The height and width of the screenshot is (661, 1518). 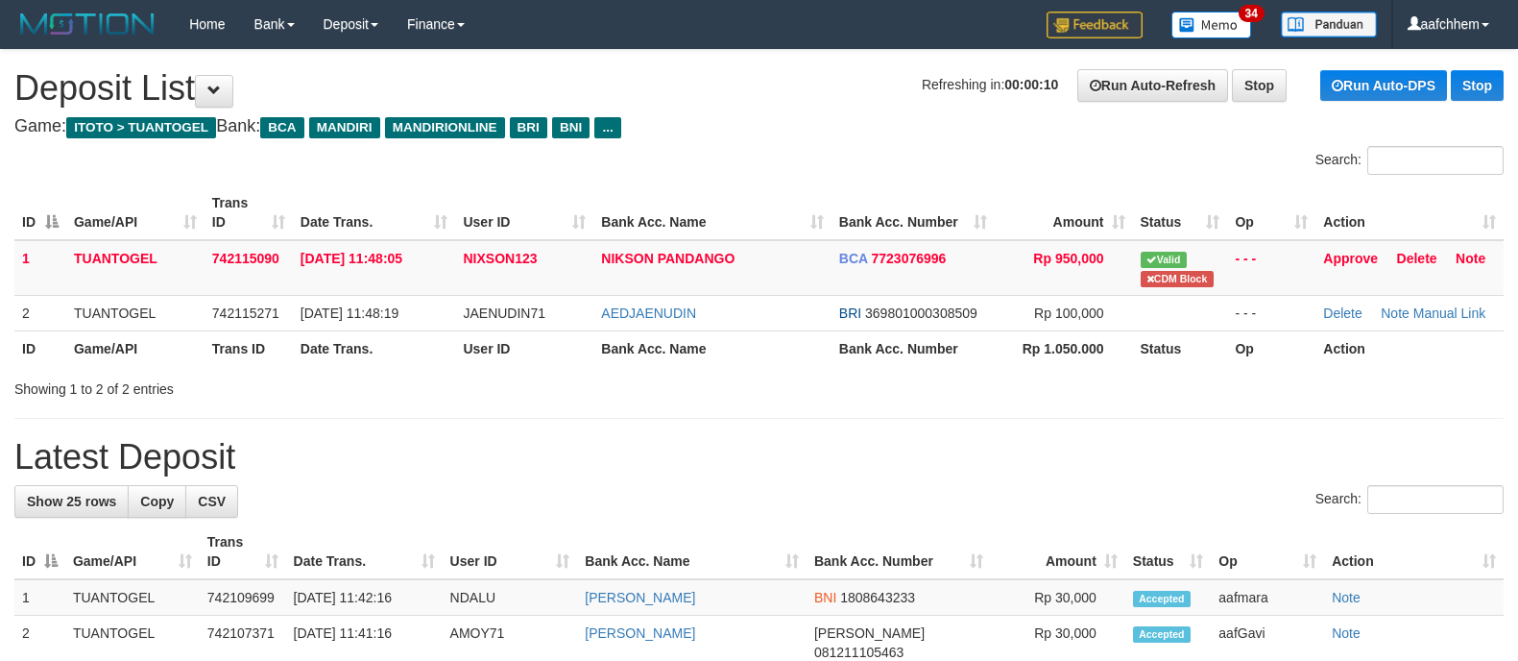 What do you see at coordinates (1212, 25) in the screenshot?
I see `img: Button%20Memo.svg` at bounding box center [1212, 25].